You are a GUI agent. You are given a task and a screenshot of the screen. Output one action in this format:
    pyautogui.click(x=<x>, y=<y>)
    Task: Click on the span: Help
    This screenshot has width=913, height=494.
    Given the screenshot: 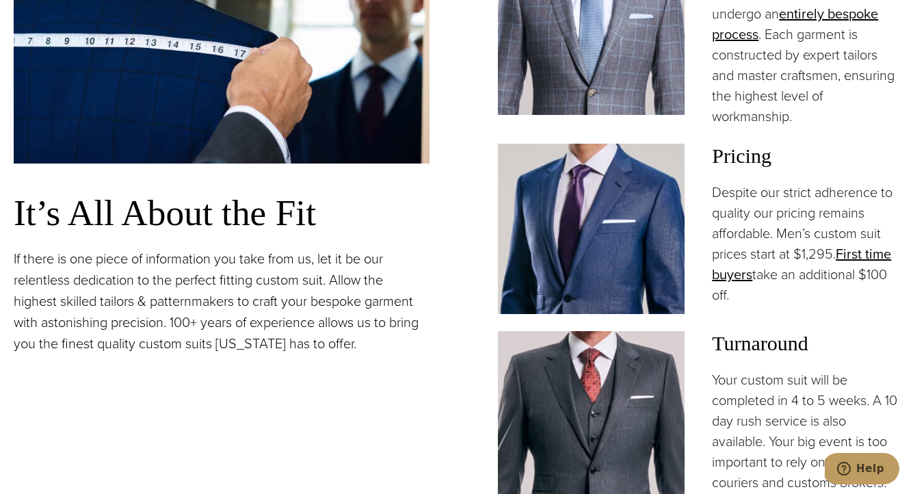 What is the action you would take?
    pyautogui.click(x=45, y=16)
    